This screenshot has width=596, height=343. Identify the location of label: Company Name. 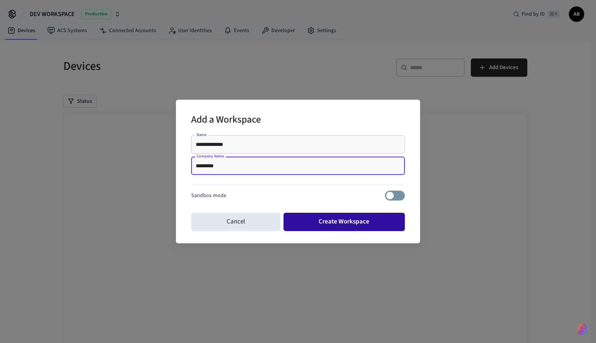
(210, 156).